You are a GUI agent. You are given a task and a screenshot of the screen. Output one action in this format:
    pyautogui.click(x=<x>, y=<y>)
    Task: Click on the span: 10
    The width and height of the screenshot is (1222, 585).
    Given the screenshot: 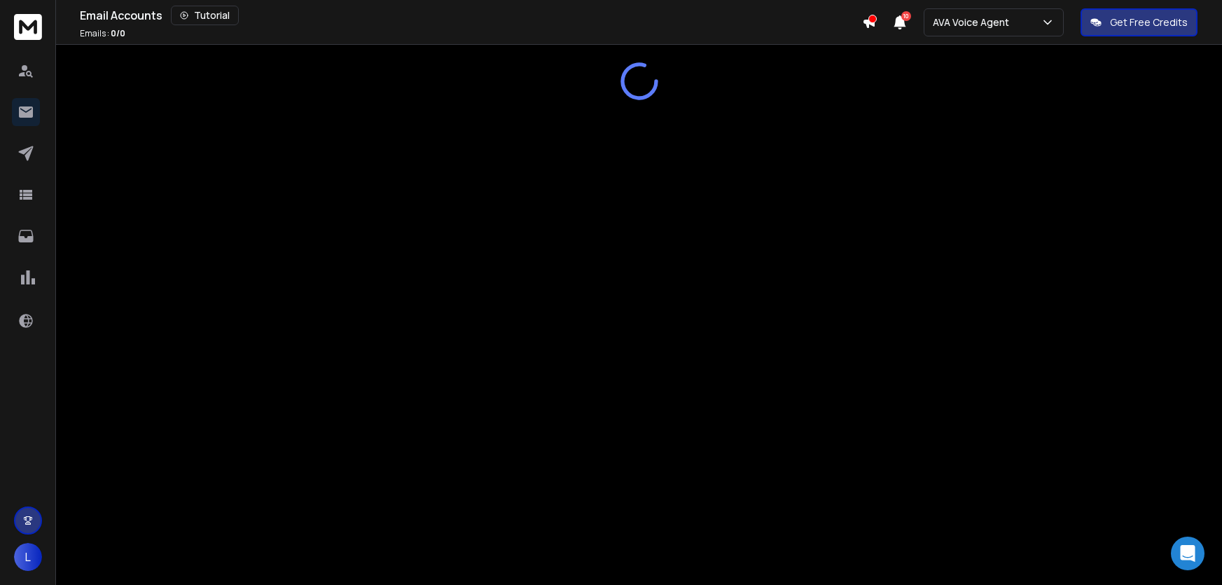 What is the action you would take?
    pyautogui.click(x=906, y=16)
    